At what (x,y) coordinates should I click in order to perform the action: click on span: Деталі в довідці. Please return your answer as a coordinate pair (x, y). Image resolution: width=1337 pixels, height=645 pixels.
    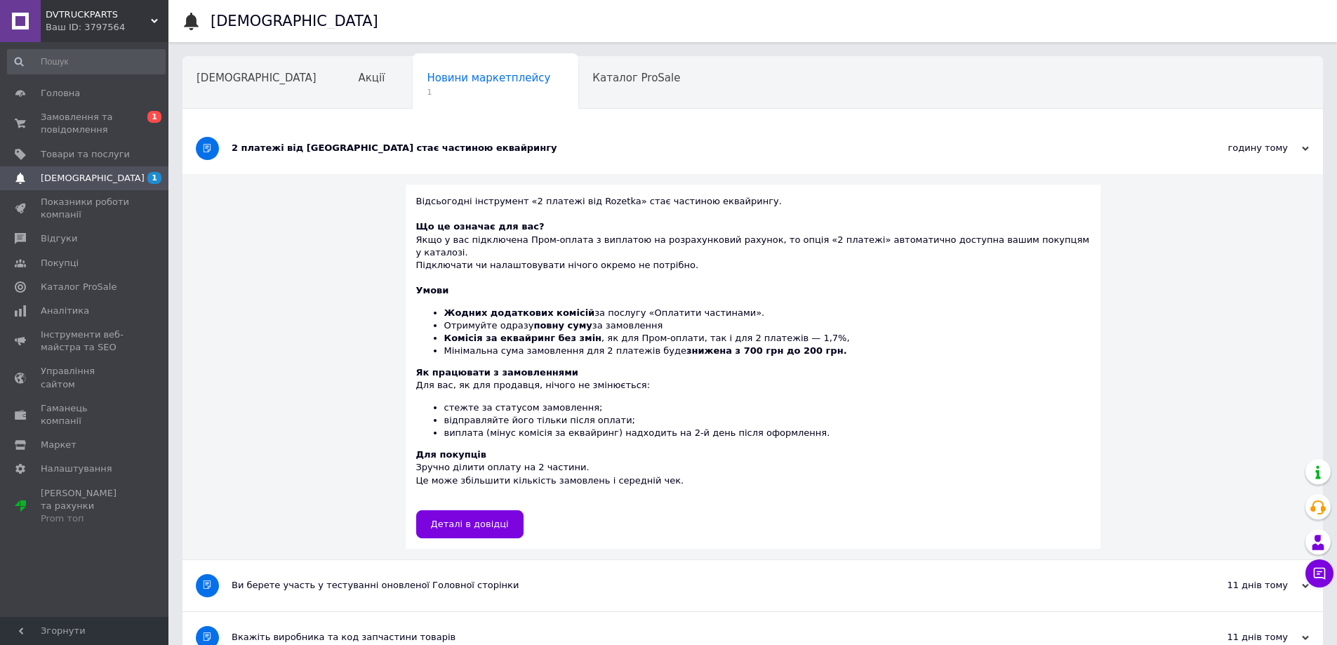
    Looking at the image, I should click on (470, 524).